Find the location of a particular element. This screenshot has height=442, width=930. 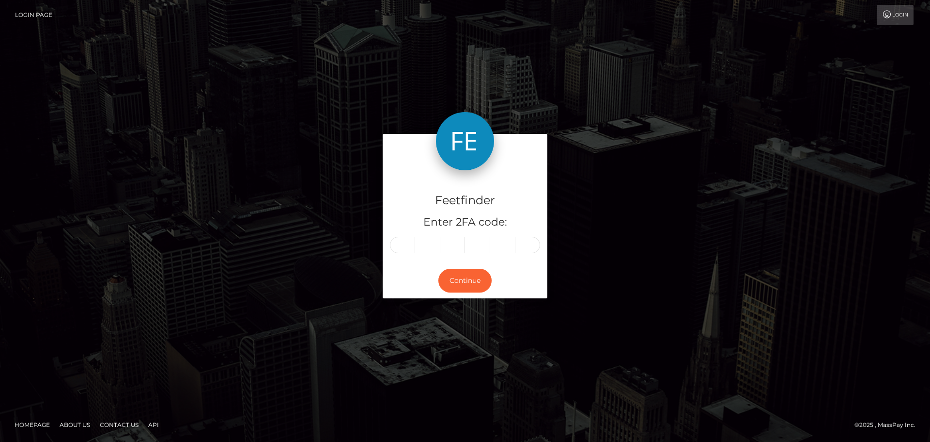

div: © 2025 , MassPay Inc. is located at coordinates (889, 425).